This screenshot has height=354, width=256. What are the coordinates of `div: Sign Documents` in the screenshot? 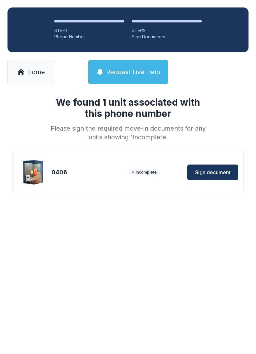 It's located at (167, 37).